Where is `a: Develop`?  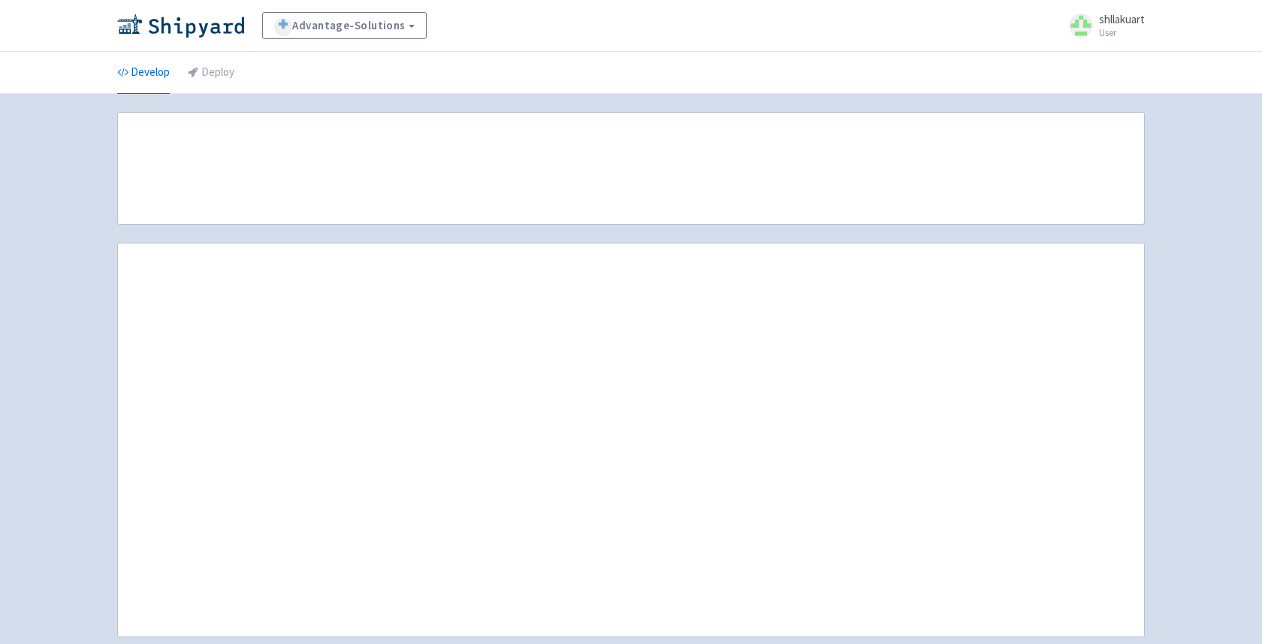 a: Develop is located at coordinates (144, 73).